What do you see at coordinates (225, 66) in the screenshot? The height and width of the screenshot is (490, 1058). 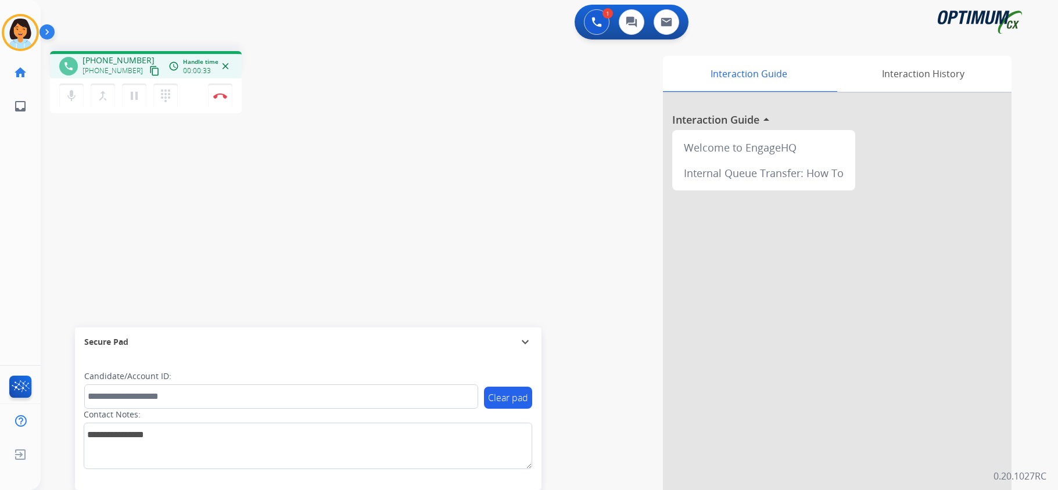 I see `mat-icon: close` at bounding box center [225, 66].